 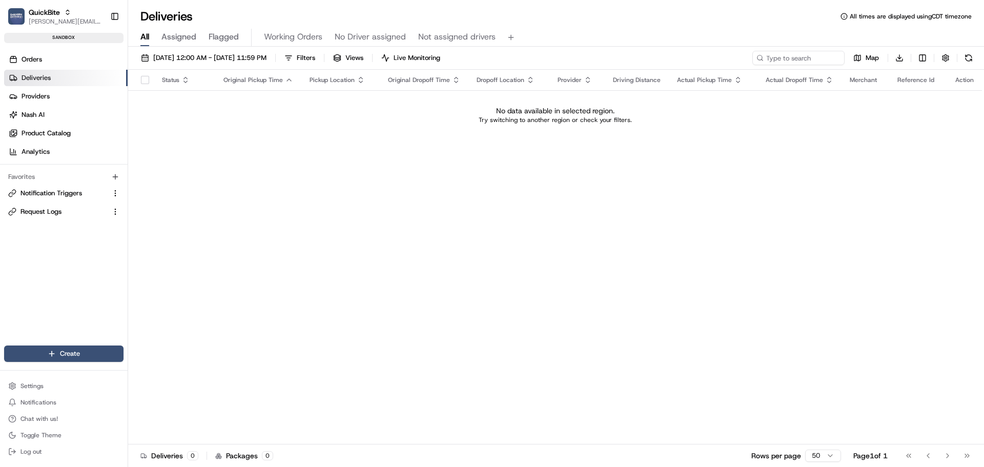 What do you see at coordinates (555, 111) in the screenshot?
I see `p: No data available in selected region.` at bounding box center [555, 111].